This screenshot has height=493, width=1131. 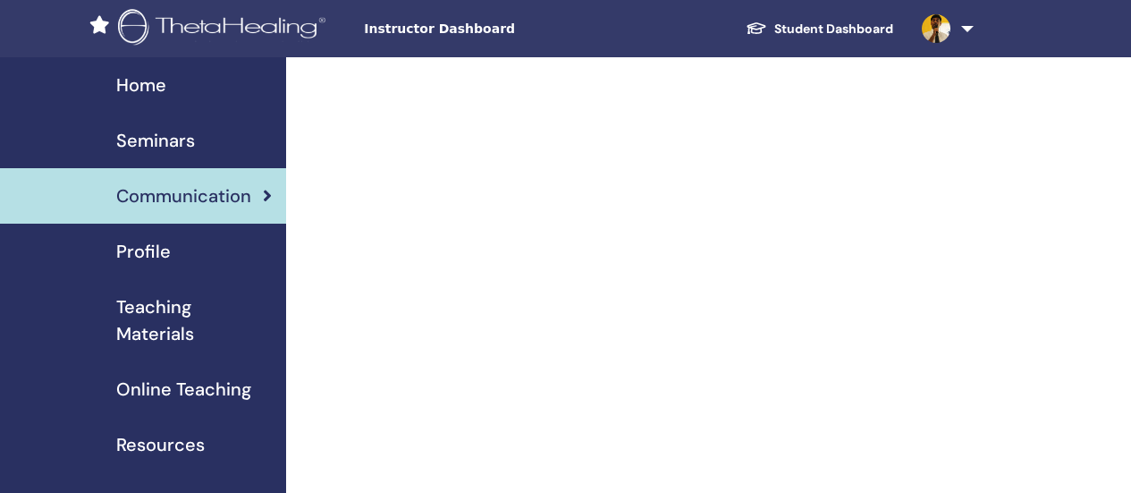 What do you see at coordinates (757, 28) in the screenshot?
I see `img: graduation-cap-white.svg` at bounding box center [757, 28].